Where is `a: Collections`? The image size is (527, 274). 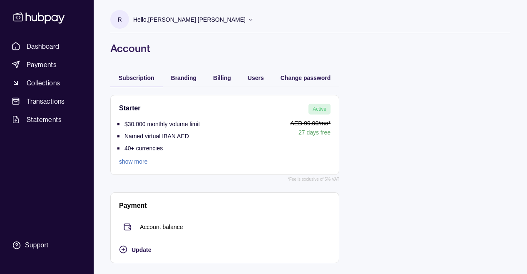
a: Collections is located at coordinates (47, 83).